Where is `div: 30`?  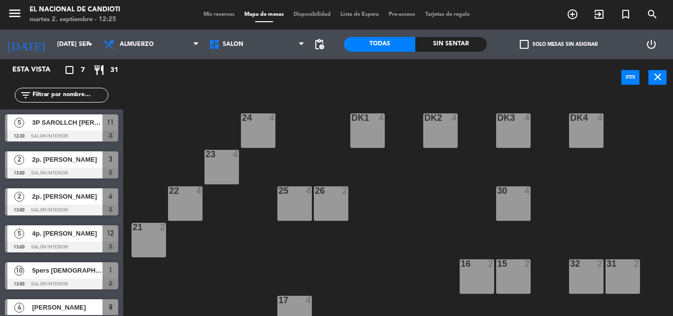
div: 30 is located at coordinates (497, 191).